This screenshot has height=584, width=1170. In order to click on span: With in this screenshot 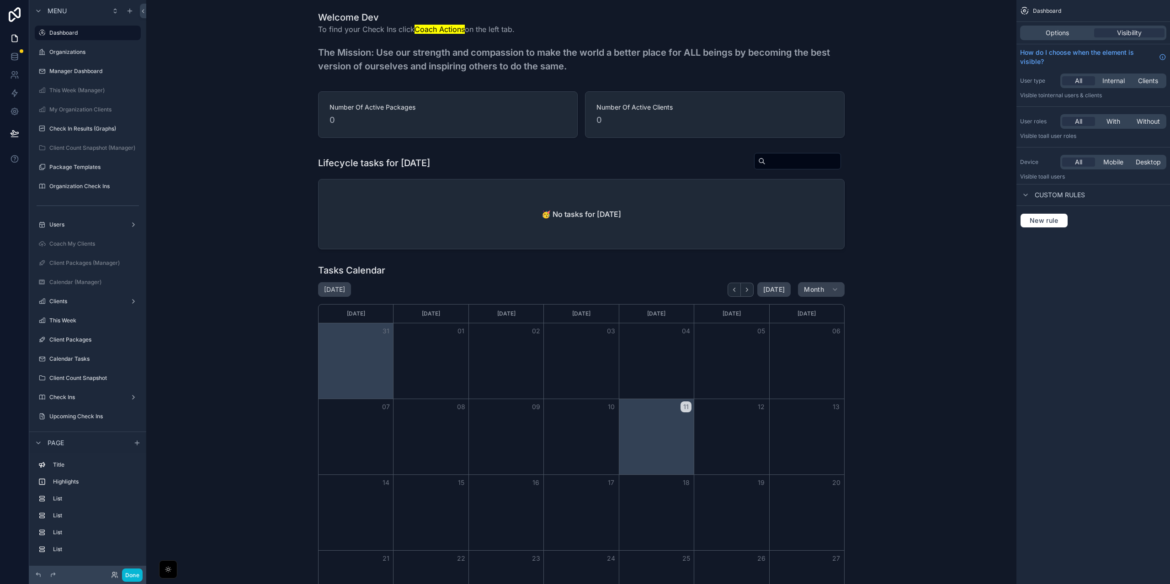, I will do `click(1113, 122)`.